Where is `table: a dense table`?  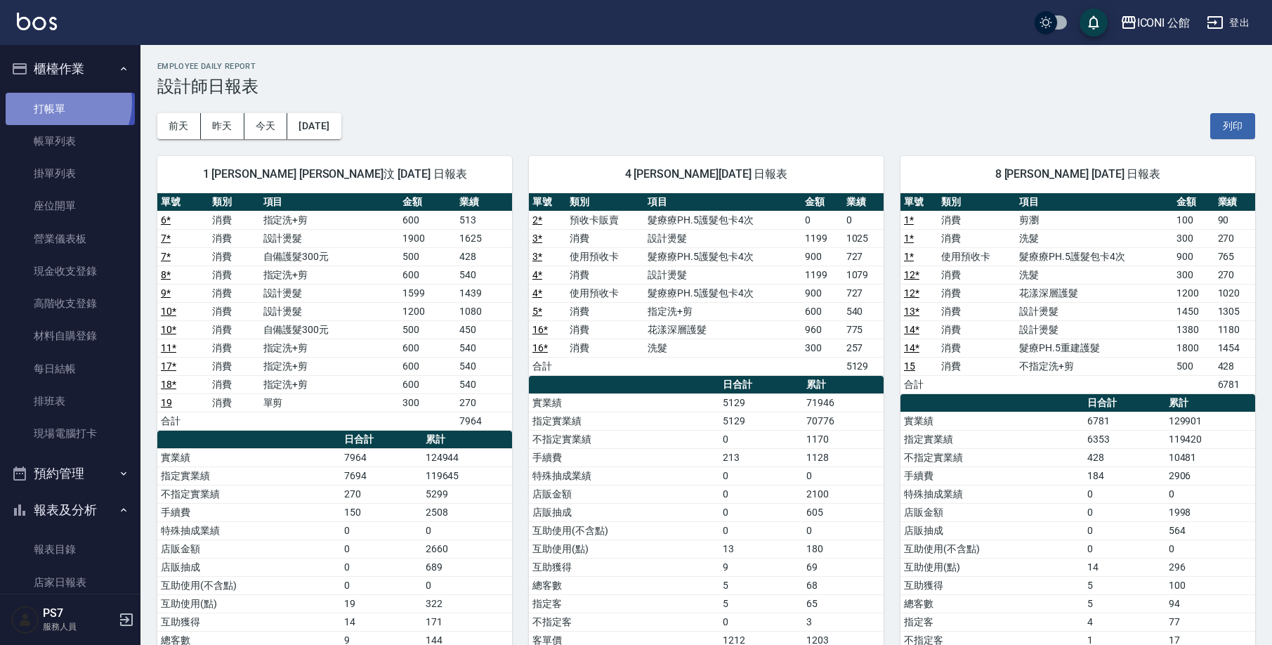
table: a dense table is located at coordinates (1077, 294).